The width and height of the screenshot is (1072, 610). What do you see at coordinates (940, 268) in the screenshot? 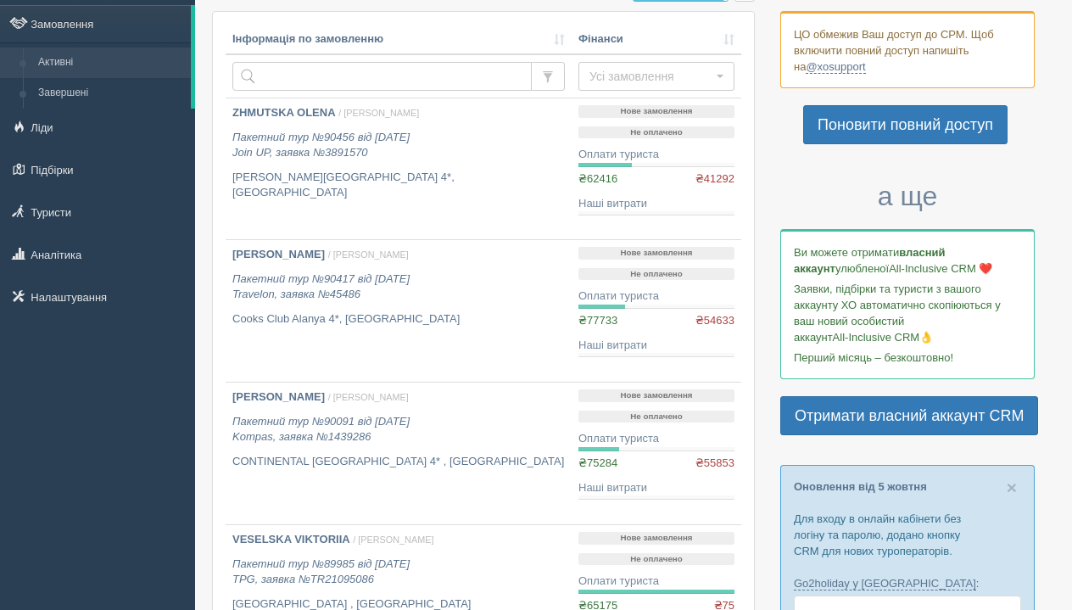
I see `span: All-Inclusive CRM ❤️` at bounding box center [940, 268].